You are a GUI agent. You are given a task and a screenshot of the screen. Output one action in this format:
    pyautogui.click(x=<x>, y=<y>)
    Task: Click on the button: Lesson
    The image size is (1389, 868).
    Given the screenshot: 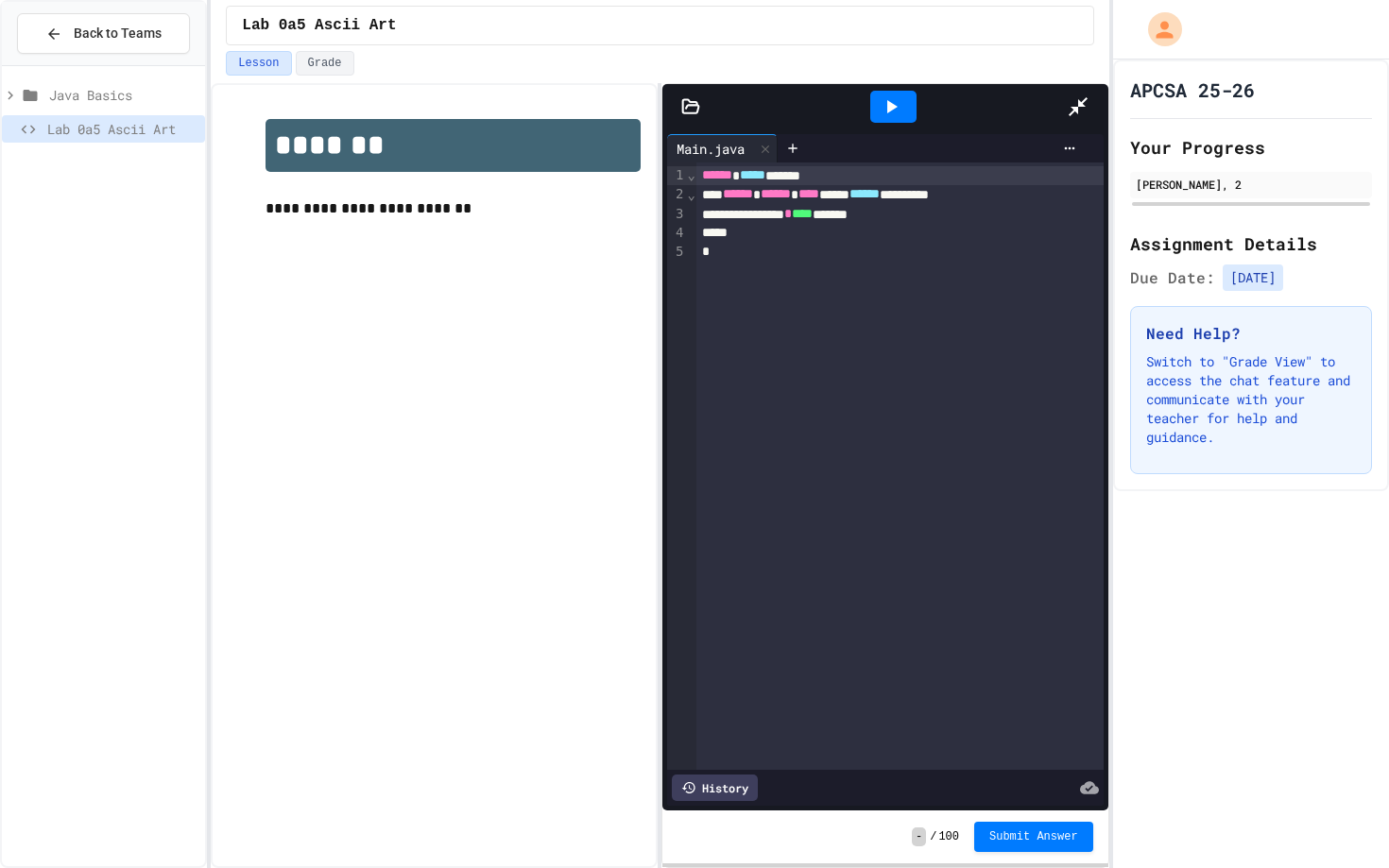 What is the action you would take?
    pyautogui.click(x=258, y=63)
    